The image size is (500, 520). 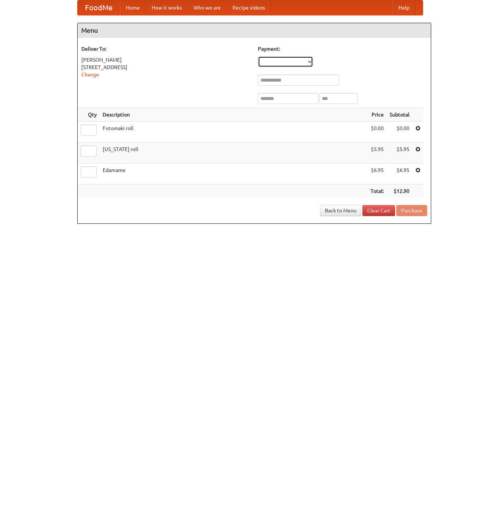 I want to click on a: Help, so click(x=404, y=8).